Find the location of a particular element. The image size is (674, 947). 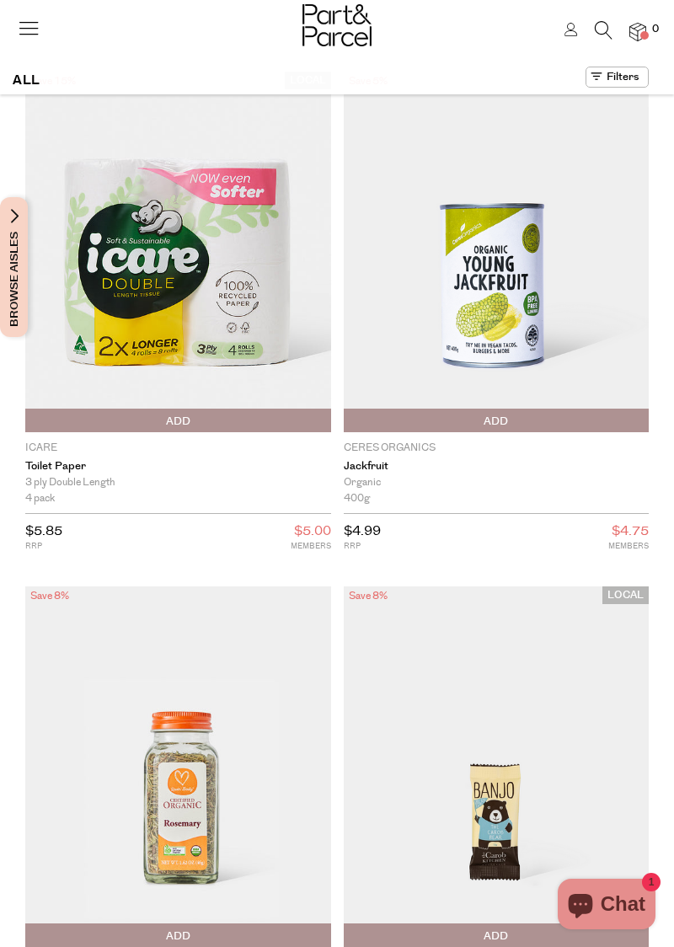

span: 4 pack is located at coordinates (40, 498).